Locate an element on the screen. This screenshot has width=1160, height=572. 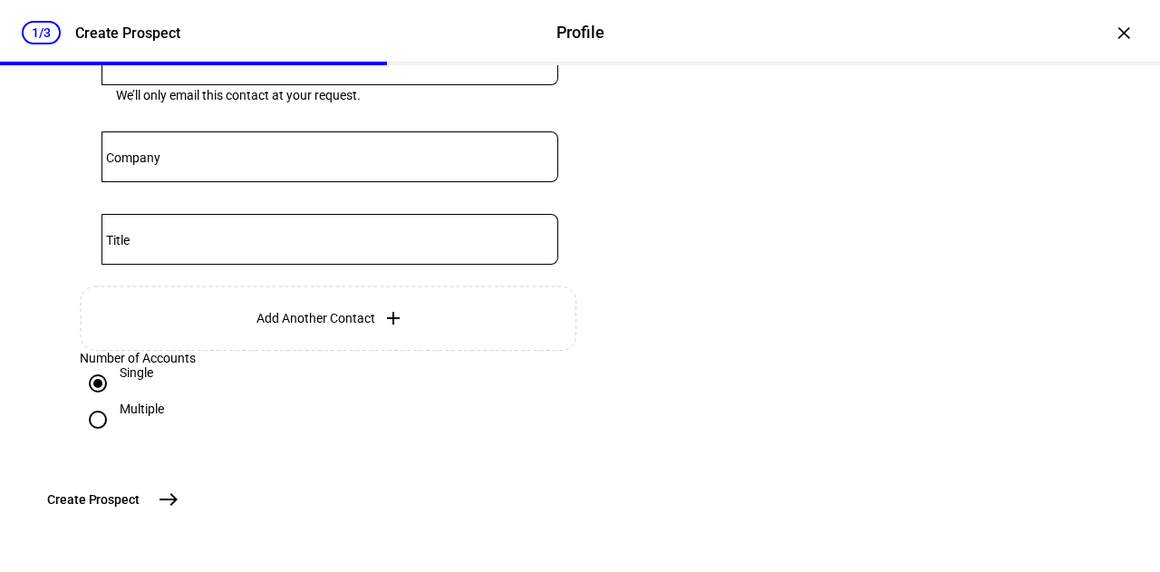
span: Create Prospect is located at coordinates (93, 499).